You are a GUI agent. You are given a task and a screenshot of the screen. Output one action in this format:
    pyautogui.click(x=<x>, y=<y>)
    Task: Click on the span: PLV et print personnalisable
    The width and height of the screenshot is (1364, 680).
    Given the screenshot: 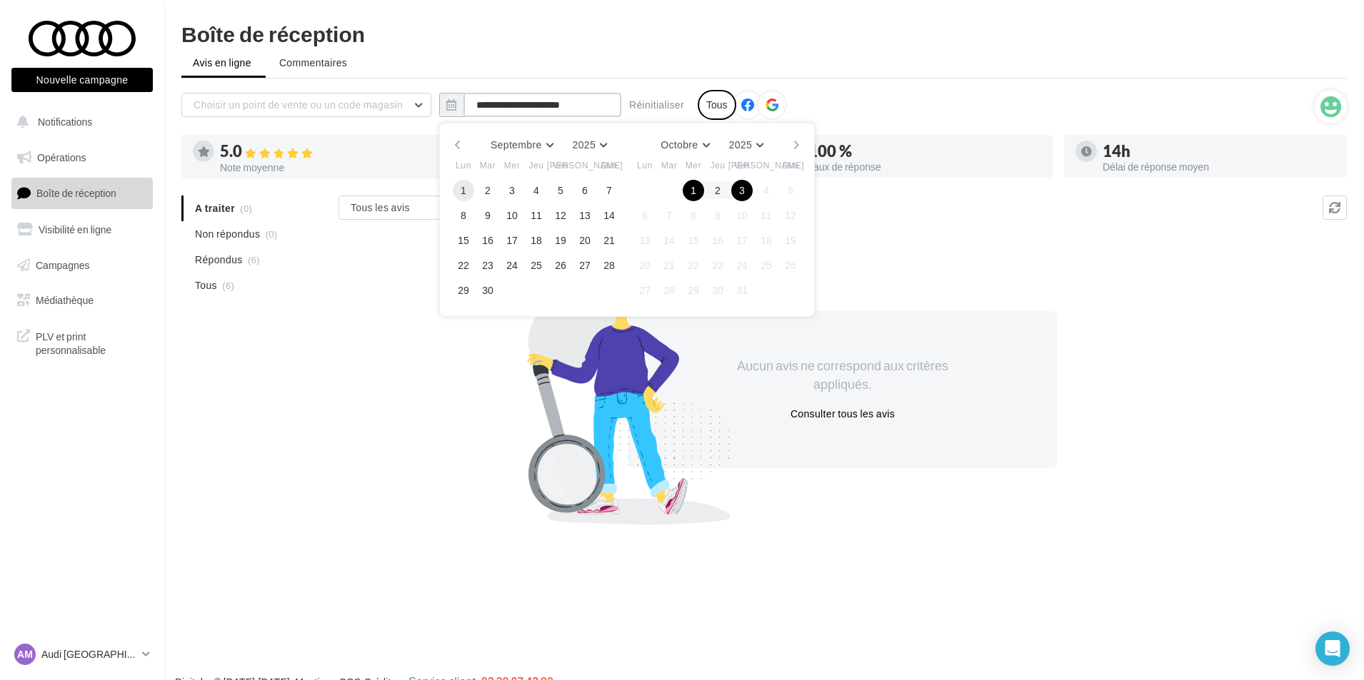 What is the action you would take?
    pyautogui.click(x=91, y=342)
    